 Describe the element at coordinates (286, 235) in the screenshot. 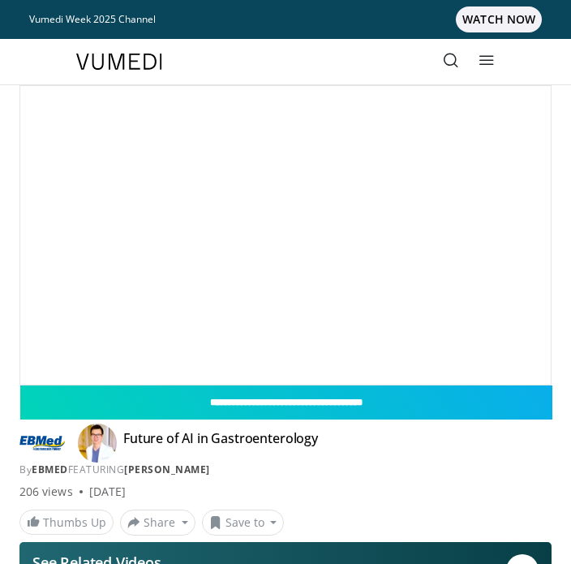

I see `video-js: Video Player` at that location.